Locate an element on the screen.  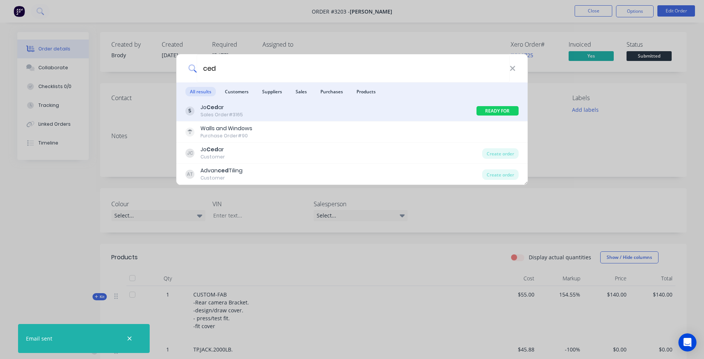
div: AT is located at coordinates (190, 174).